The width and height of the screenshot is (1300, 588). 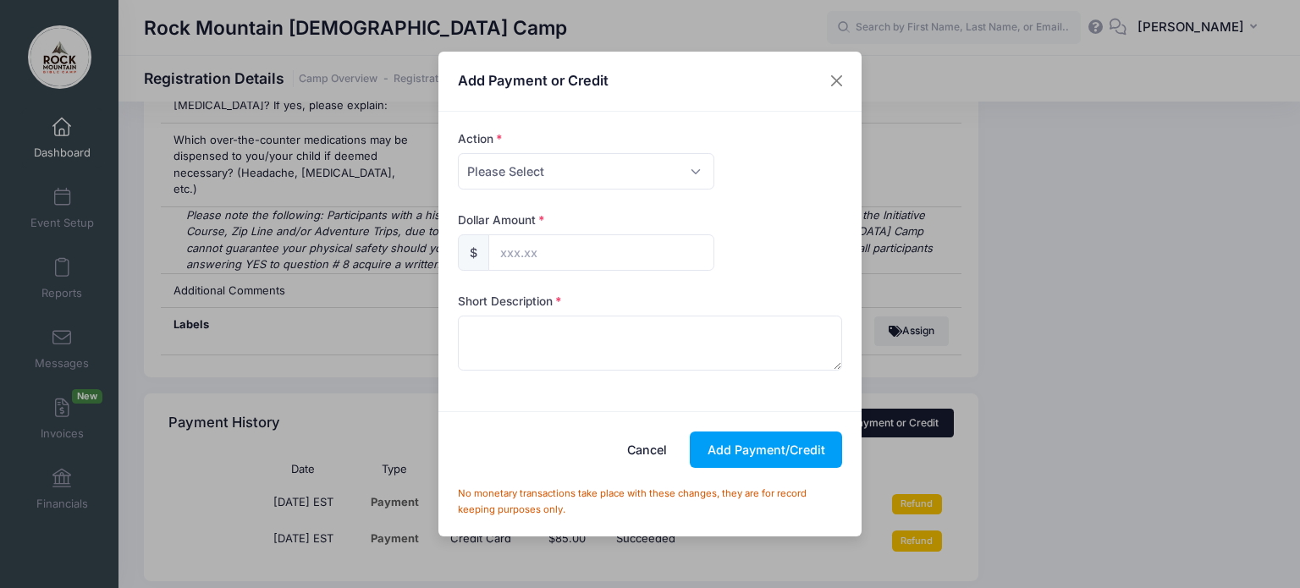 I want to click on button: Cancel, so click(x=648, y=450).